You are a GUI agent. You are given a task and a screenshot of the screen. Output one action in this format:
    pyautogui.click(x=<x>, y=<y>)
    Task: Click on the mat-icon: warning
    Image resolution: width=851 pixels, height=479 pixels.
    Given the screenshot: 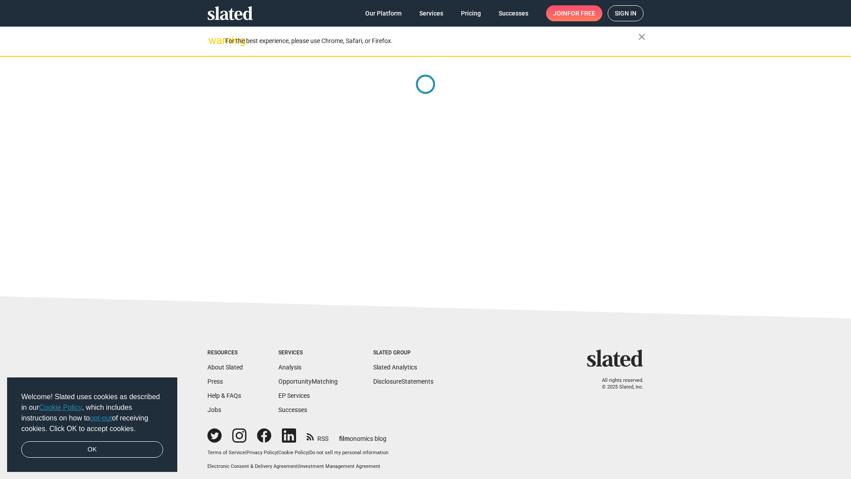 What is the action you would take?
    pyautogui.click(x=214, y=40)
    